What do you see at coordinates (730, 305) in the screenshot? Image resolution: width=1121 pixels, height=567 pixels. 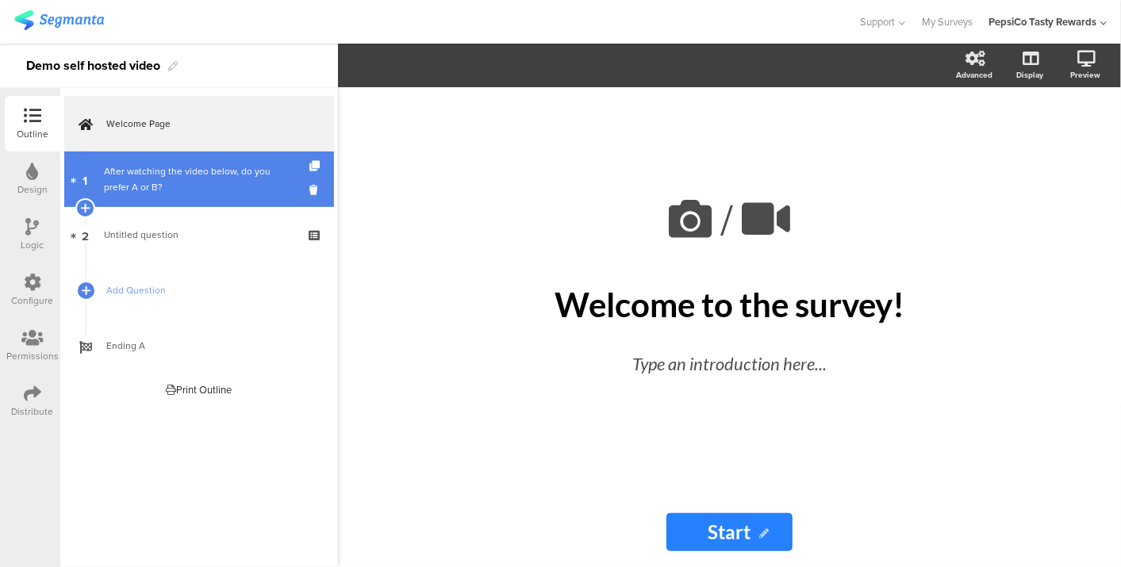 I see `p: Welcome to the survey!` at bounding box center [730, 305].